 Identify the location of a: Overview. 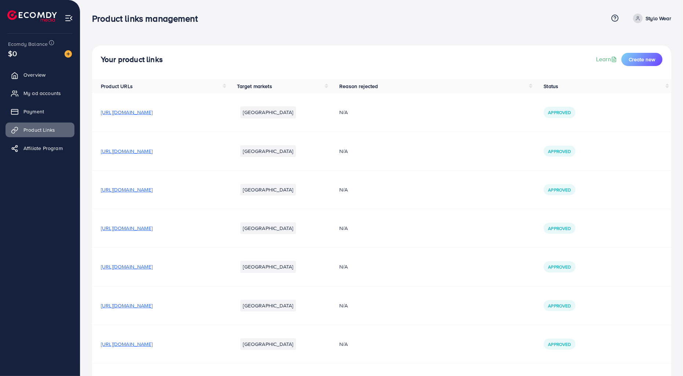
(40, 75).